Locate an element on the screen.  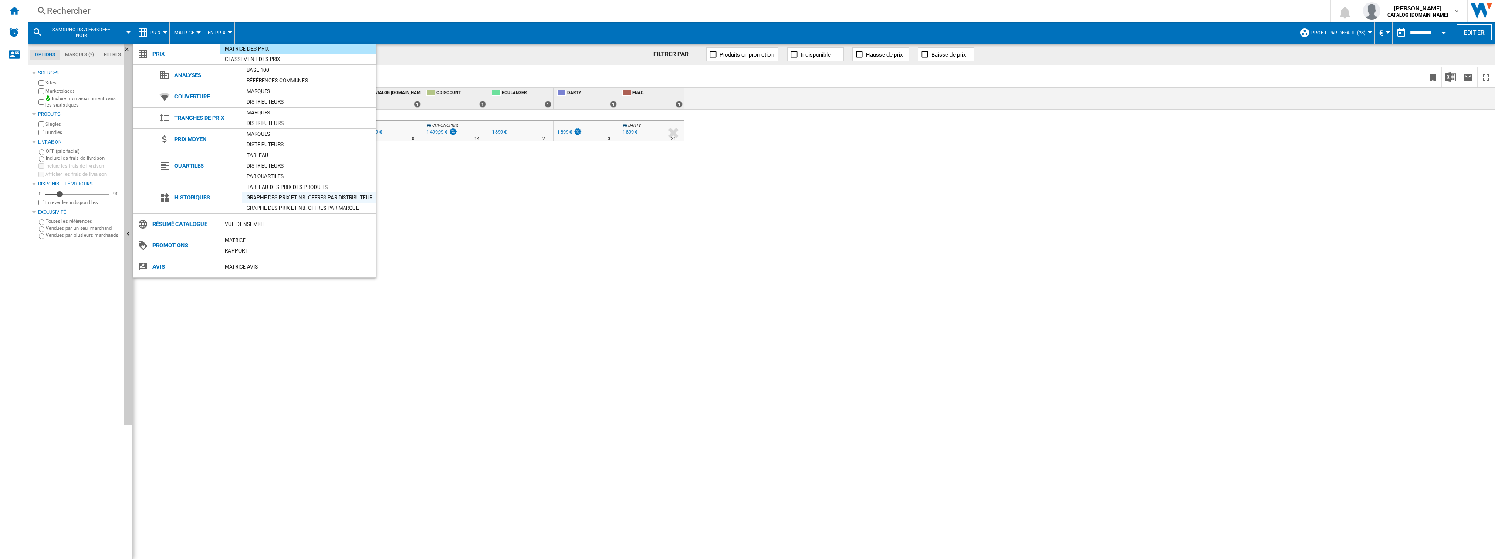
div: Vue d'ensemble is located at coordinates (298, 224).